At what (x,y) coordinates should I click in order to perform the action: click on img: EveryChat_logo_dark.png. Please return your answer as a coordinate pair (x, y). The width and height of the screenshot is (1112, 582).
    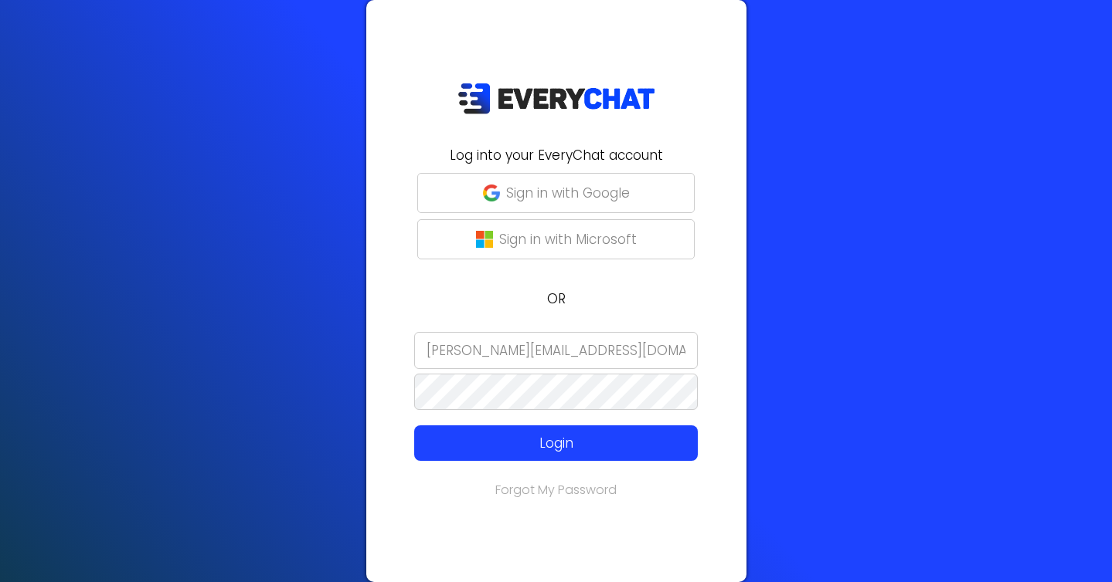
    Looking at the image, I should click on (556, 98).